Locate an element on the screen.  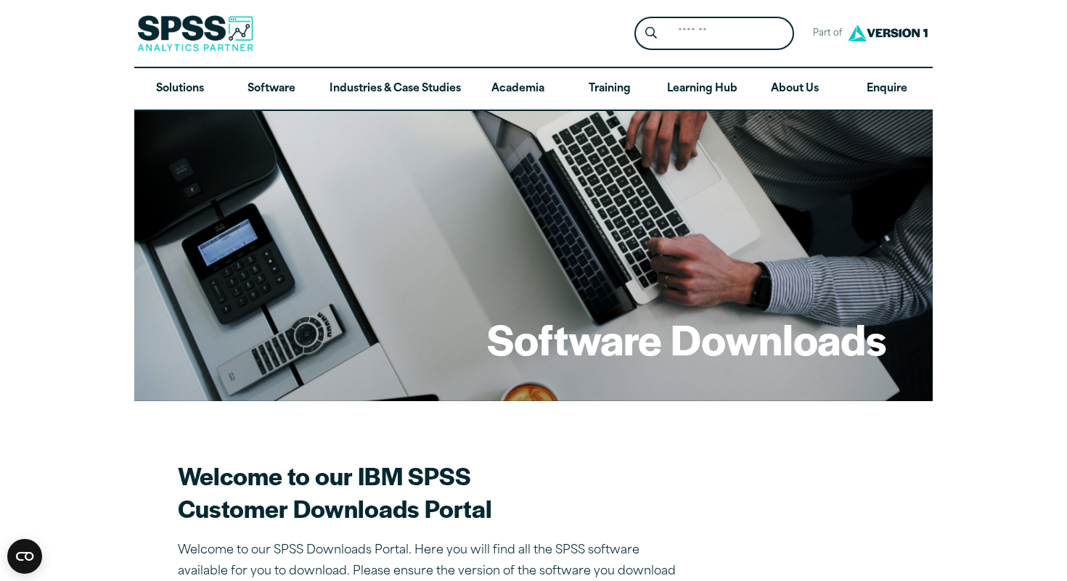
img: Version1 Logo is located at coordinates (888, 33).